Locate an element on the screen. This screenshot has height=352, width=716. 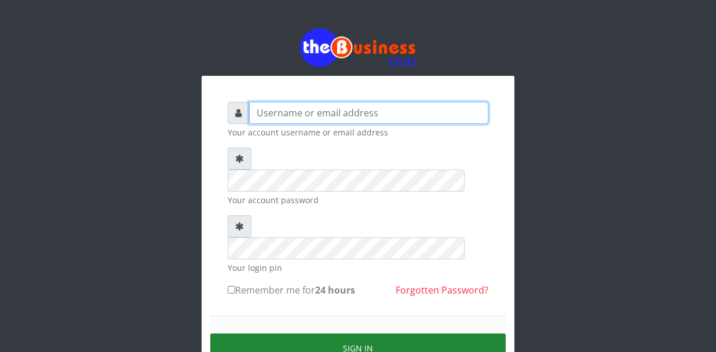
input: Username or email address is located at coordinates (368, 113).